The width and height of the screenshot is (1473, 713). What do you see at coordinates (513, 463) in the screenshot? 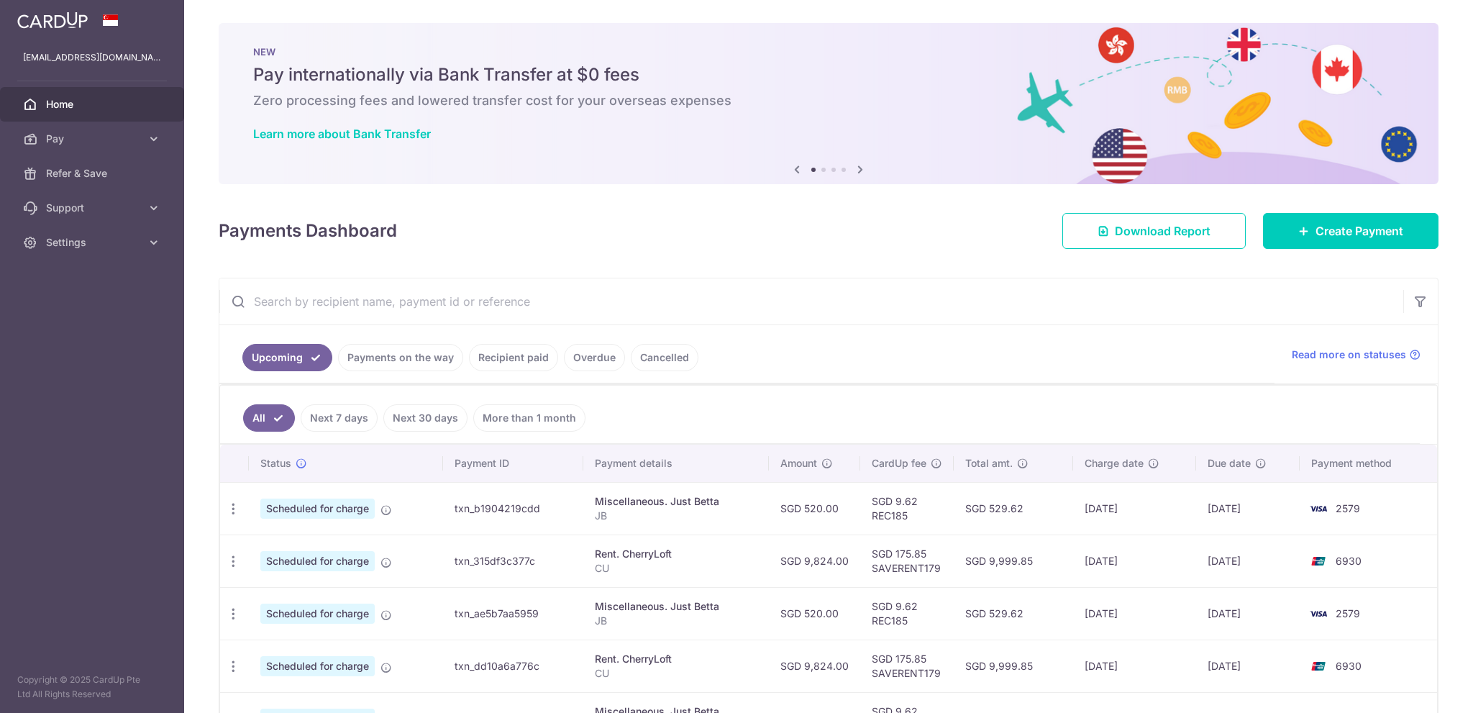
I see `th: Payment ID` at bounding box center [513, 463].